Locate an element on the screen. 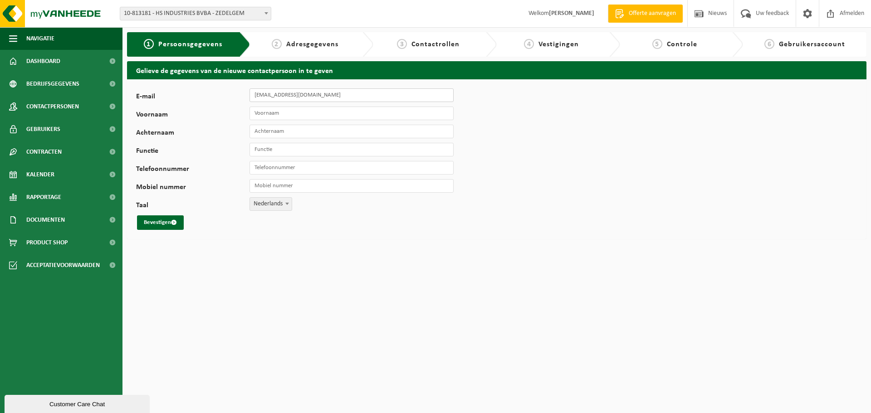  label: Voornaam is located at coordinates (193, 116).